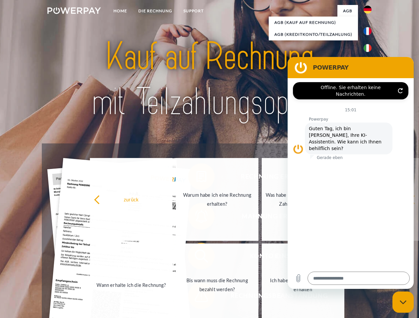  What do you see at coordinates (313, 23) in the screenshot?
I see `a: AGB (Kauf auf Rechnung)` at bounding box center [313, 23].